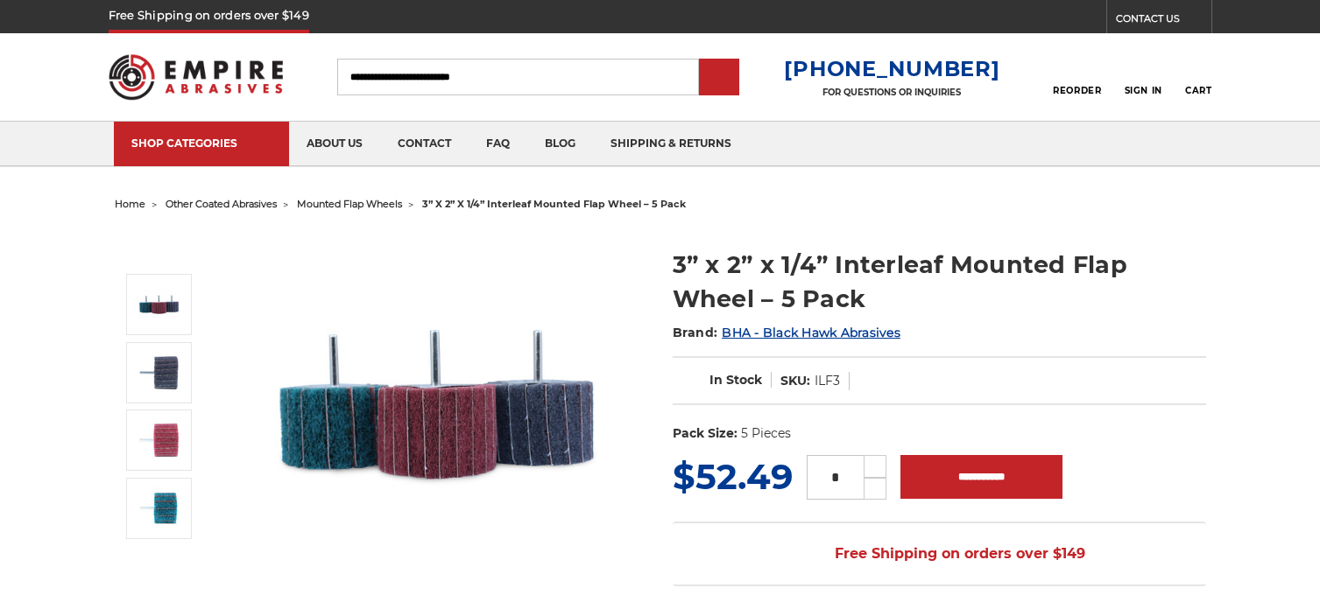 This screenshot has height=609, width=1320. What do you see at coordinates (159, 373) in the screenshot?
I see `img: Grey 3” x 2” x ¼” Interleaf Mounted Flap Wheel` at bounding box center [159, 373].